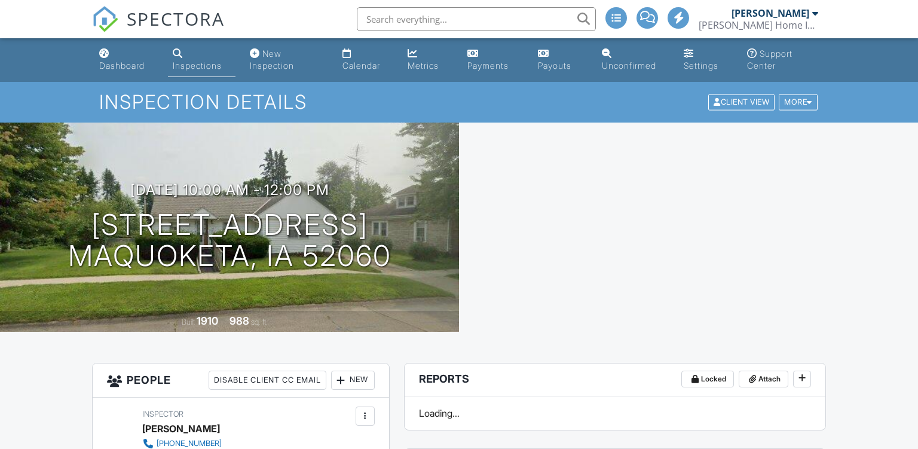 This screenshot has height=449, width=918. Describe the element at coordinates (188, 321) in the screenshot. I see `span: Built` at that location.